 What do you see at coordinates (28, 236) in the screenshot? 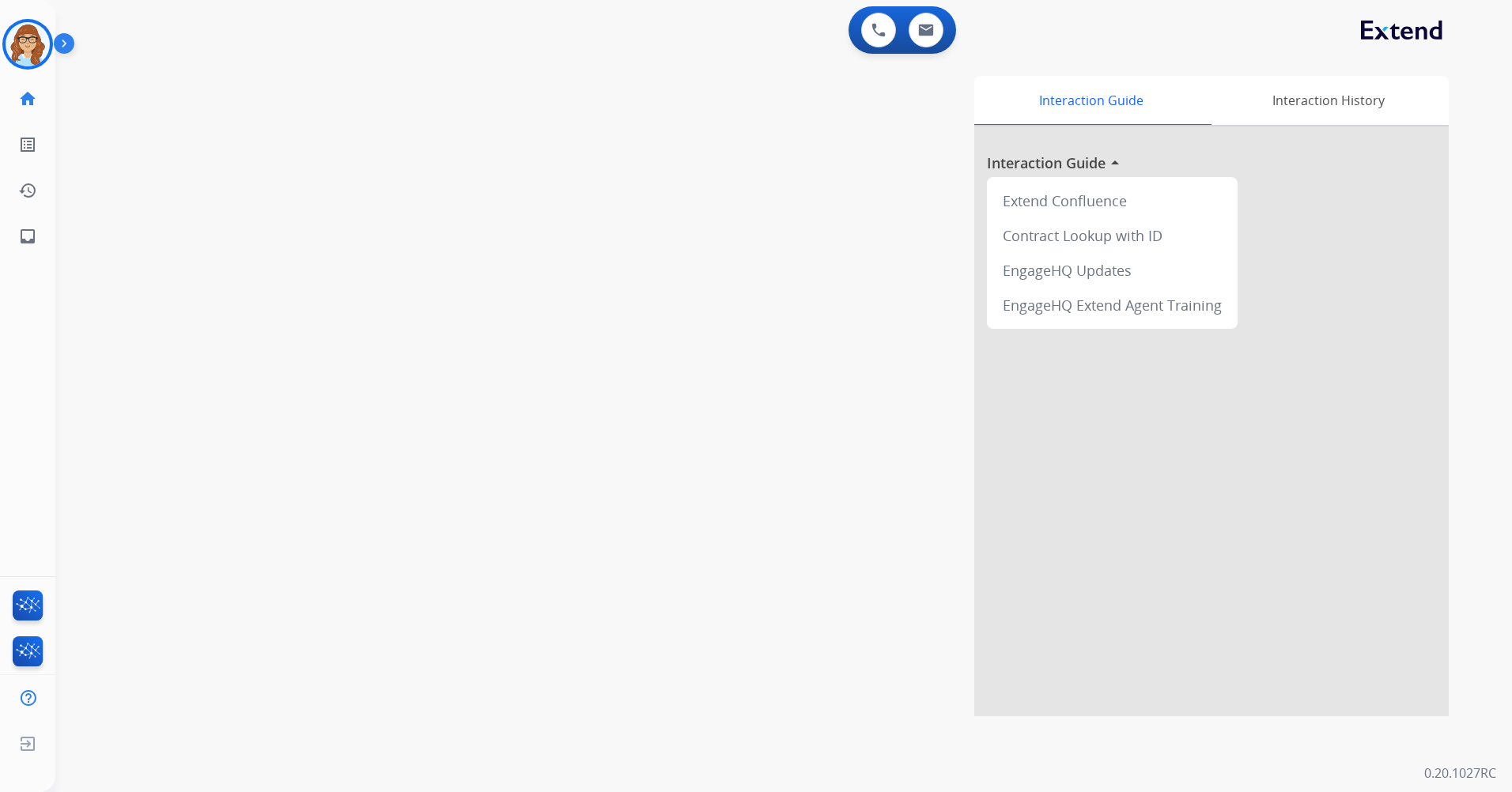
I see `mat-icon: inbox` at bounding box center [28, 236].